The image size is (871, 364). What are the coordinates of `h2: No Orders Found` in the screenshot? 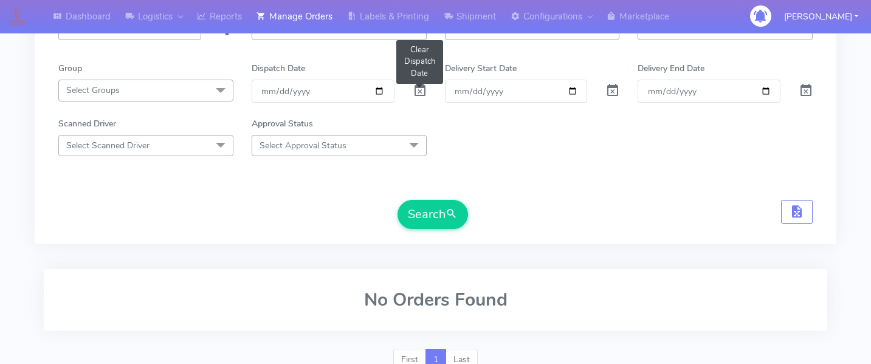 It's located at (435, 300).